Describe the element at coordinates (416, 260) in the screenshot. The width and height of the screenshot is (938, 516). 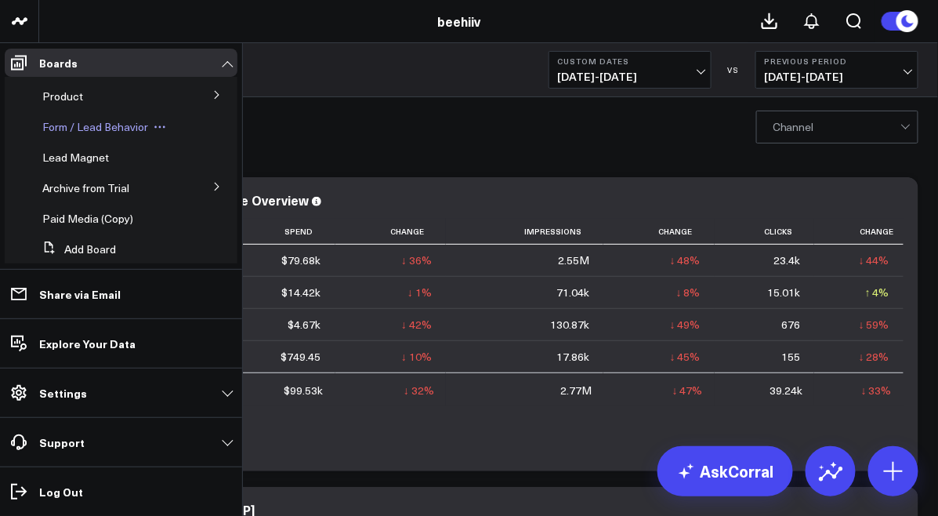
I see `div: ↓ 36%` at that location.